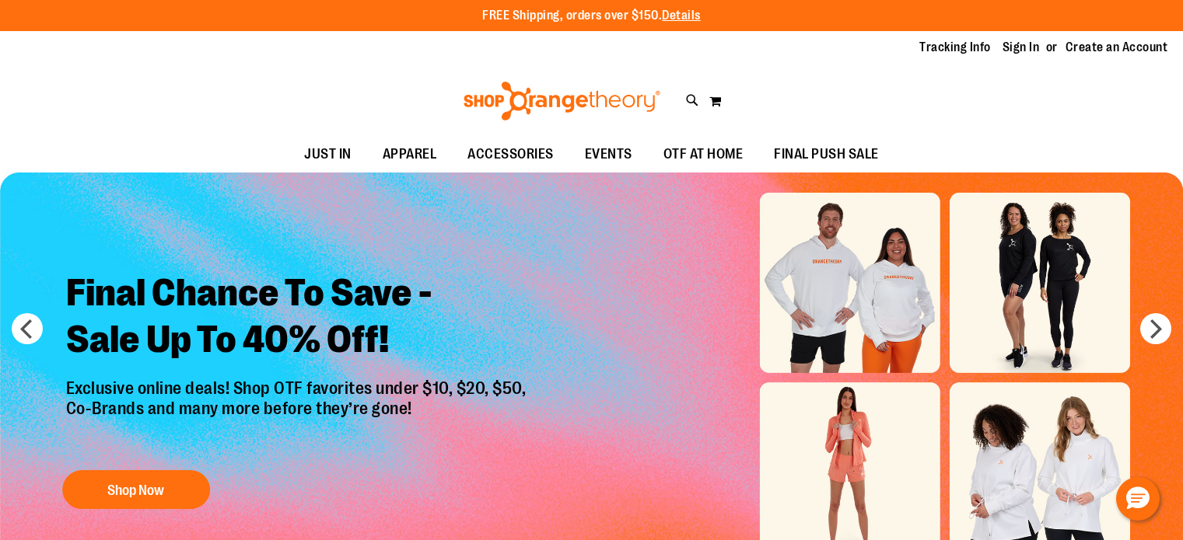 This screenshot has width=1183, height=540. I want to click on button: next, so click(1155, 329).